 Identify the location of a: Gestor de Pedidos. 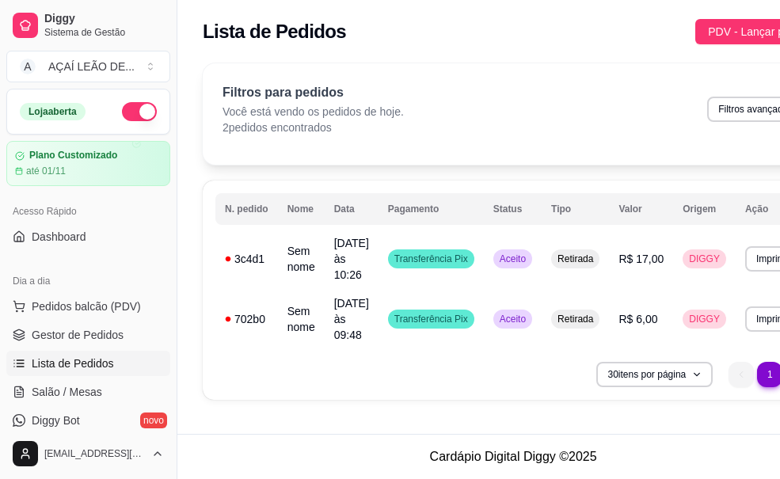
(88, 335).